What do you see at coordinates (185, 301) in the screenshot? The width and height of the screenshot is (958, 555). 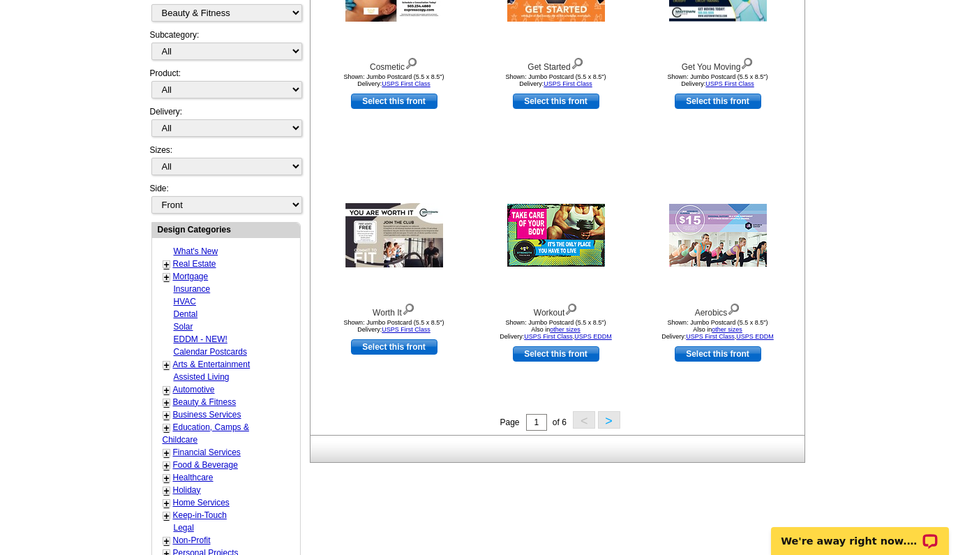 I see `a: HVAC` at bounding box center [185, 301].